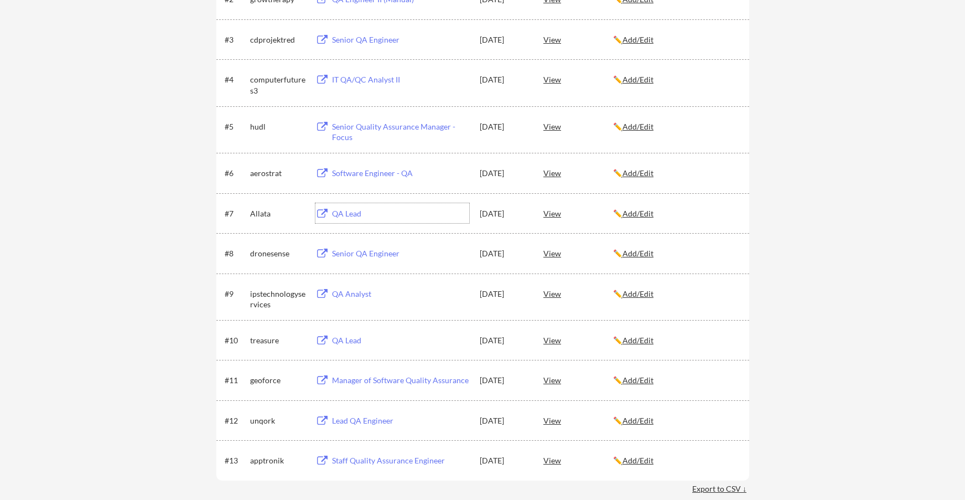 The image size is (965, 500). Describe the element at coordinates (278, 85) in the screenshot. I see `div: computerfutures3` at that location.